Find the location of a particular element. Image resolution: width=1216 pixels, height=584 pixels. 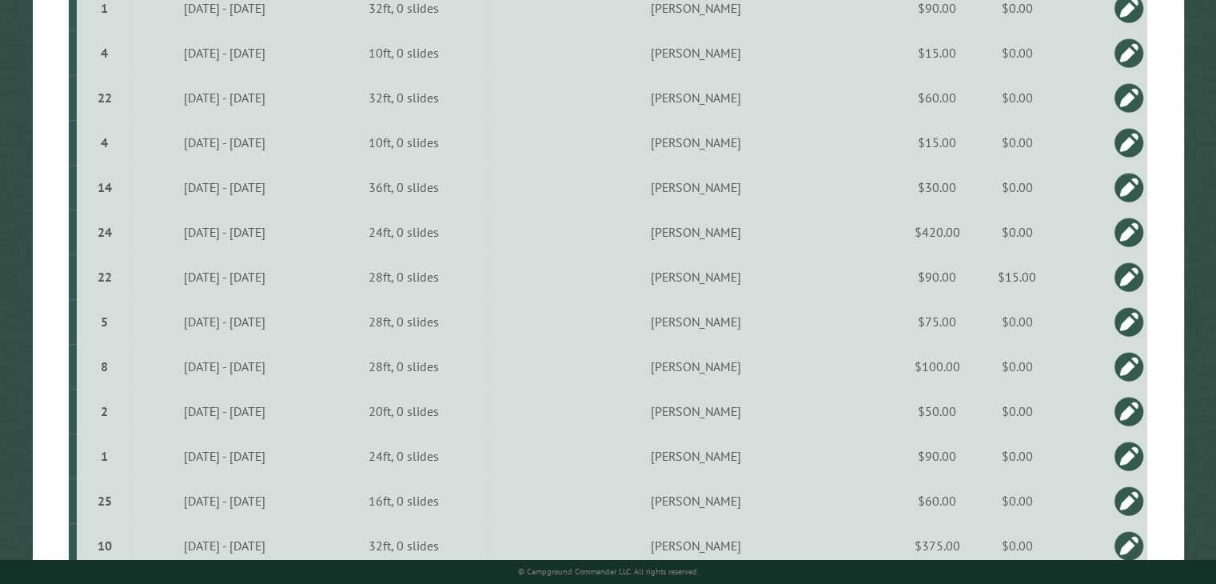

div: 5 is located at coordinates (104, 322).